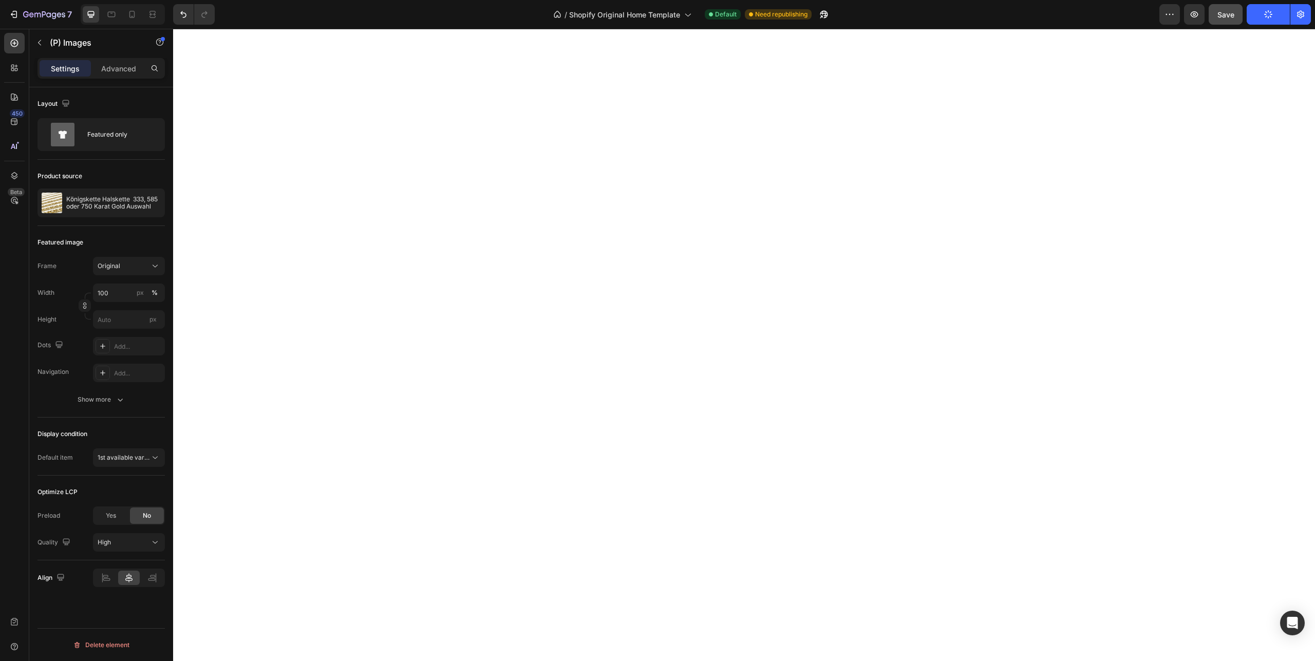 Image resolution: width=1315 pixels, height=661 pixels. Describe the element at coordinates (60, 242) in the screenshot. I see `div: Featured image` at that location.